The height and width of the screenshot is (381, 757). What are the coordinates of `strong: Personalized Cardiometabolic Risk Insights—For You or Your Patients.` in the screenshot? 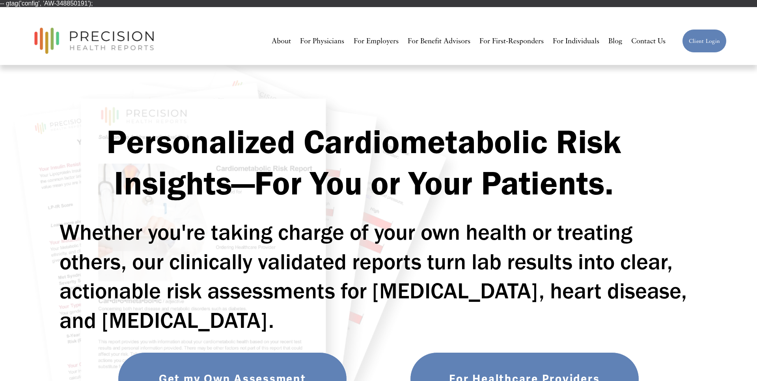 It's located at (368, 162).